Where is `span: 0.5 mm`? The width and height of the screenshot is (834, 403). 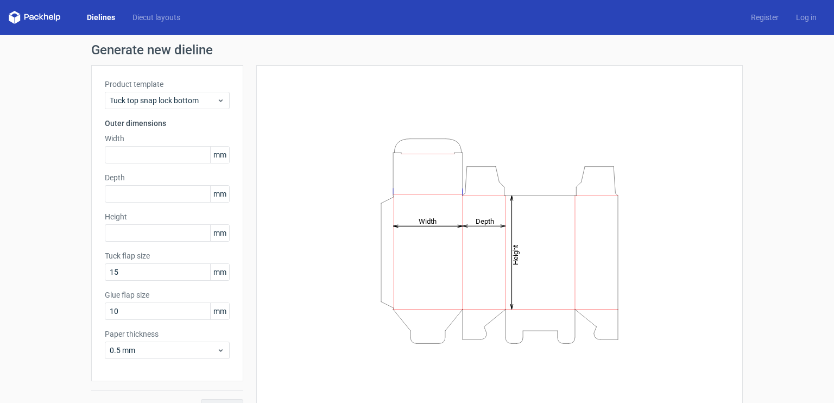 span: 0.5 mm is located at coordinates (163, 350).